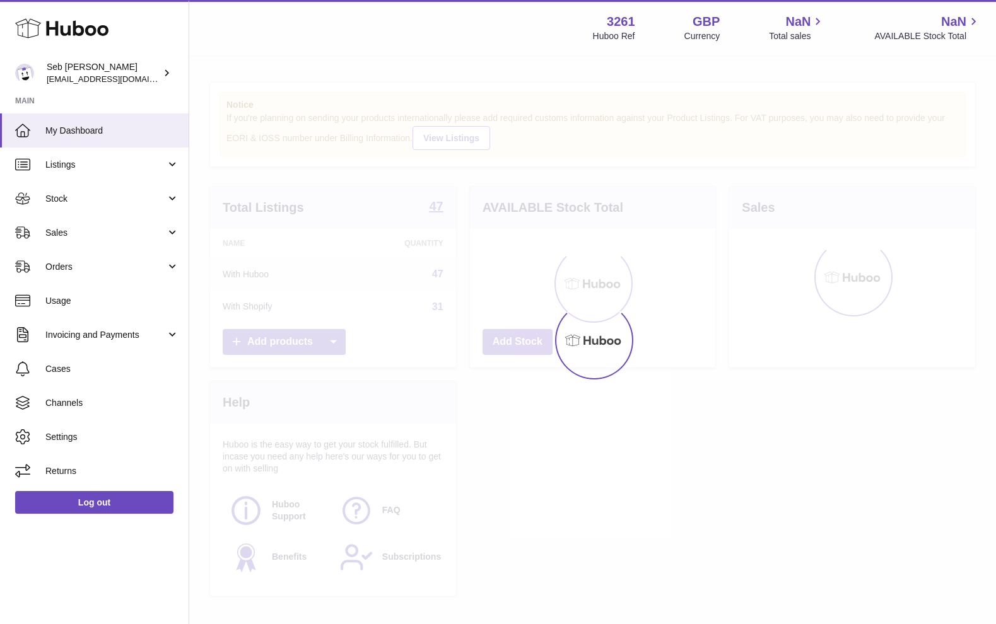  What do you see at coordinates (105, 199) in the screenshot?
I see `span: Stock` at bounding box center [105, 199].